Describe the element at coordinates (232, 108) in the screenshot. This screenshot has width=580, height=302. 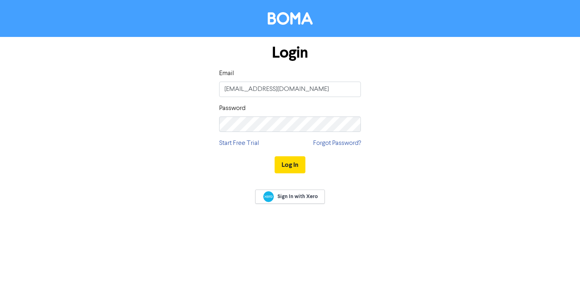
I see `label: Password` at that location.